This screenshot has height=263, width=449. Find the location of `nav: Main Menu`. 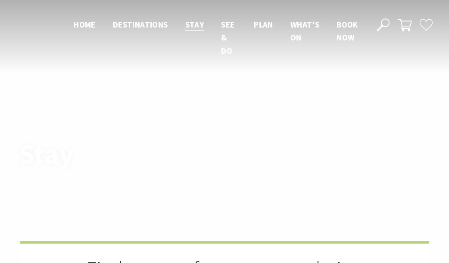

nav: Main Menu is located at coordinates (216, 37).